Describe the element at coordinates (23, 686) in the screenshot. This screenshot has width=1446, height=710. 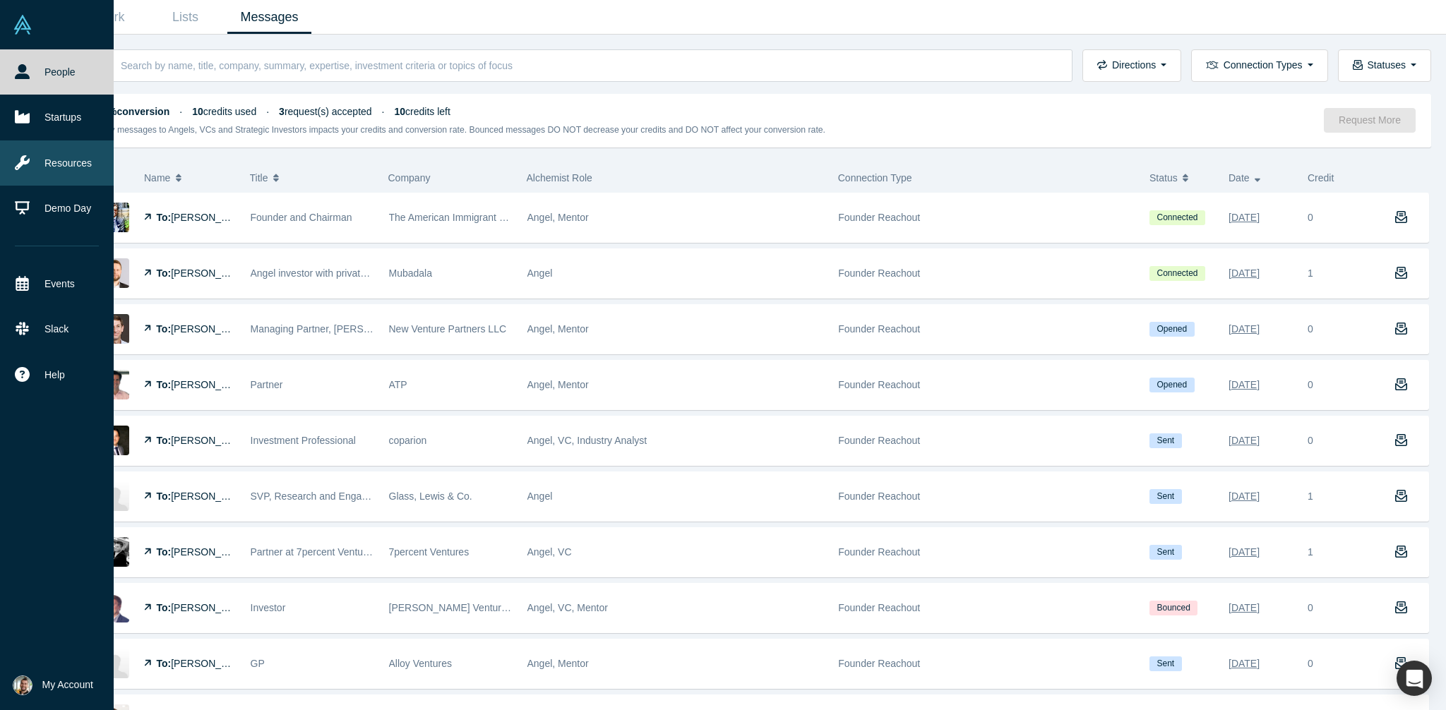
I see `img: Selim Satici's Account` at that location.